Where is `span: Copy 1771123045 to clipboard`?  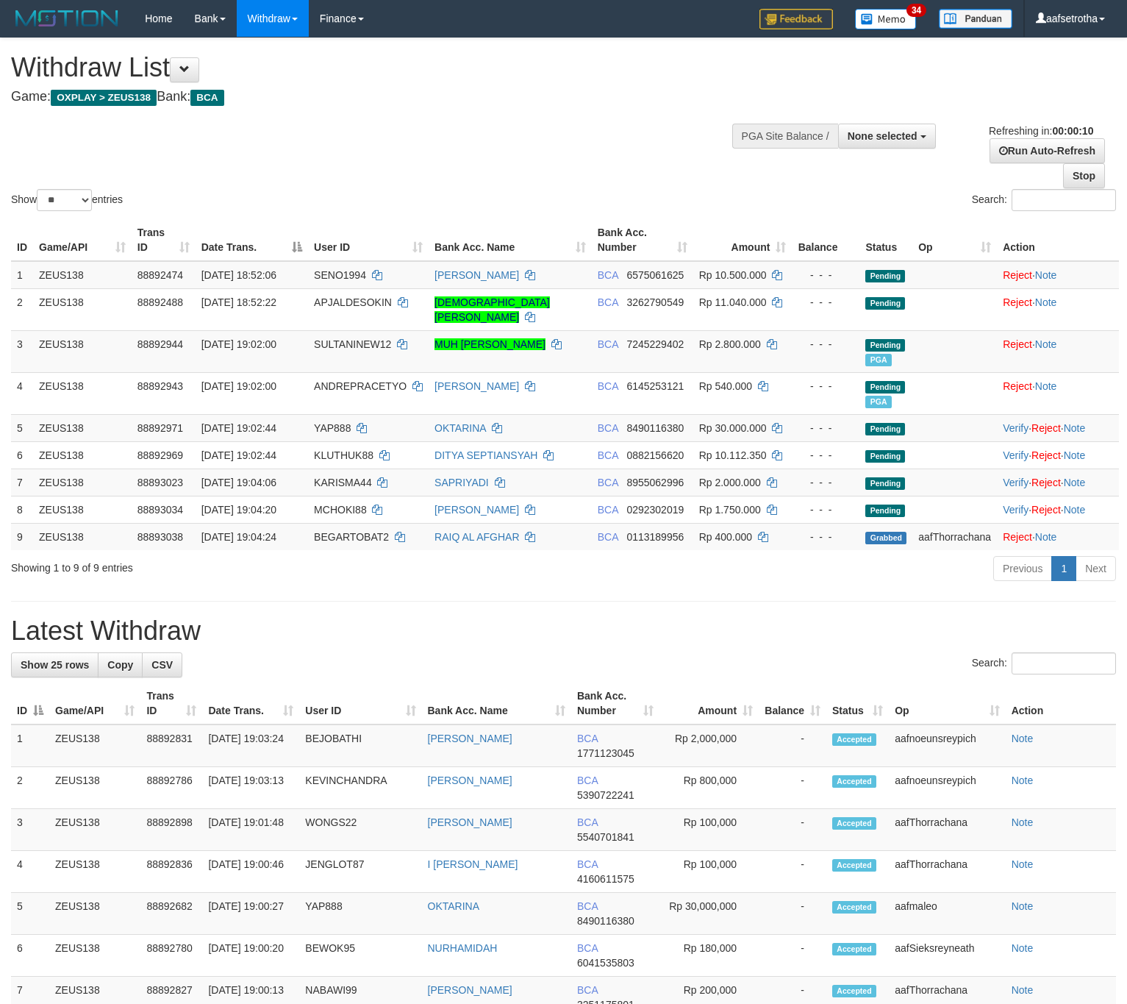 span: Copy 1771123045 to clipboard is located at coordinates (606, 753).